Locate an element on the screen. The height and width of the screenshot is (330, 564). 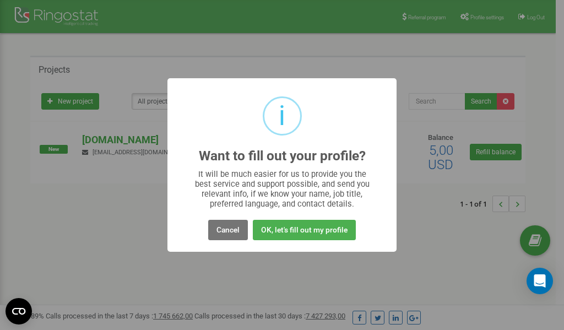
button: Open CMP widget is located at coordinates (19, 311).